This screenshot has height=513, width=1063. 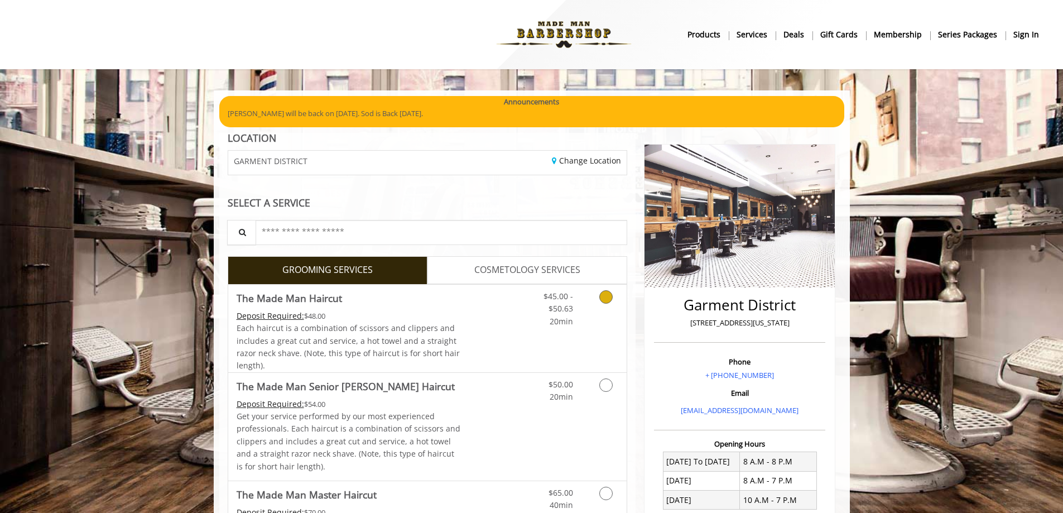 I want to click on div: SELECT A SERVICE, so click(x=427, y=203).